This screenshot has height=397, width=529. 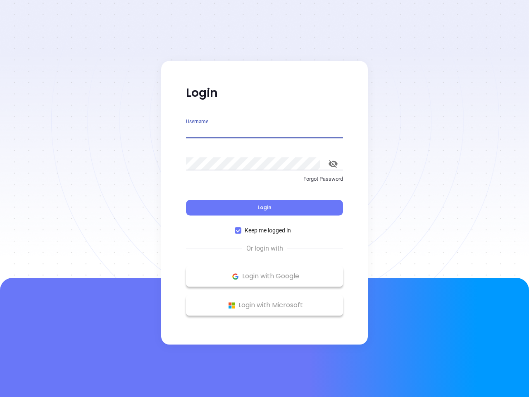 What do you see at coordinates (264, 305) in the screenshot?
I see `p: Login with Microsoft` at bounding box center [264, 305].